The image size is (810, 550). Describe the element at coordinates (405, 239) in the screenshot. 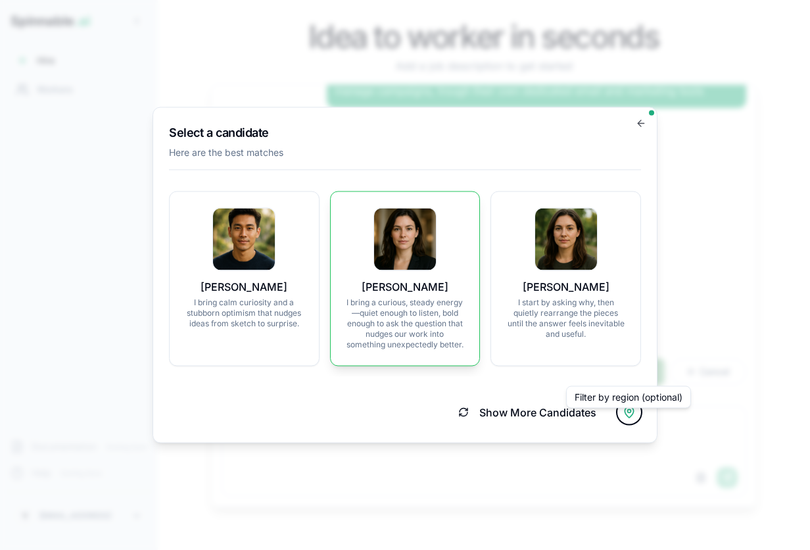

I see `img: Zoe Brown` at that location.